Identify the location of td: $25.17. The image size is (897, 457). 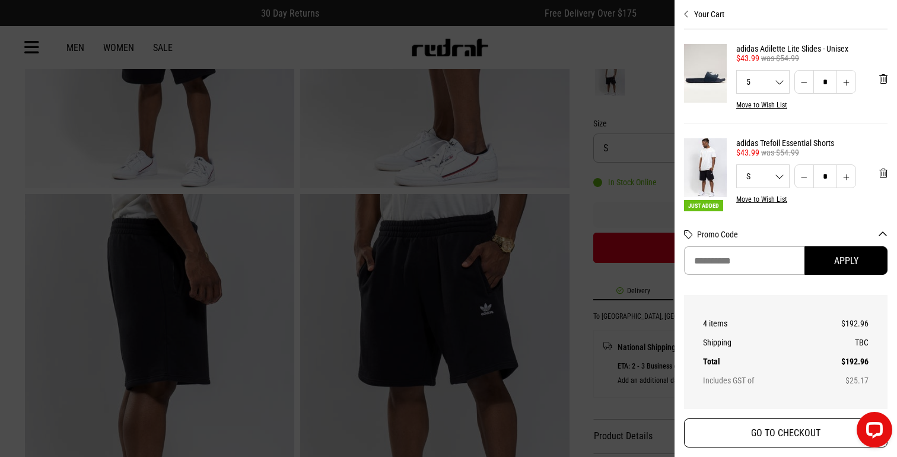
(839, 380).